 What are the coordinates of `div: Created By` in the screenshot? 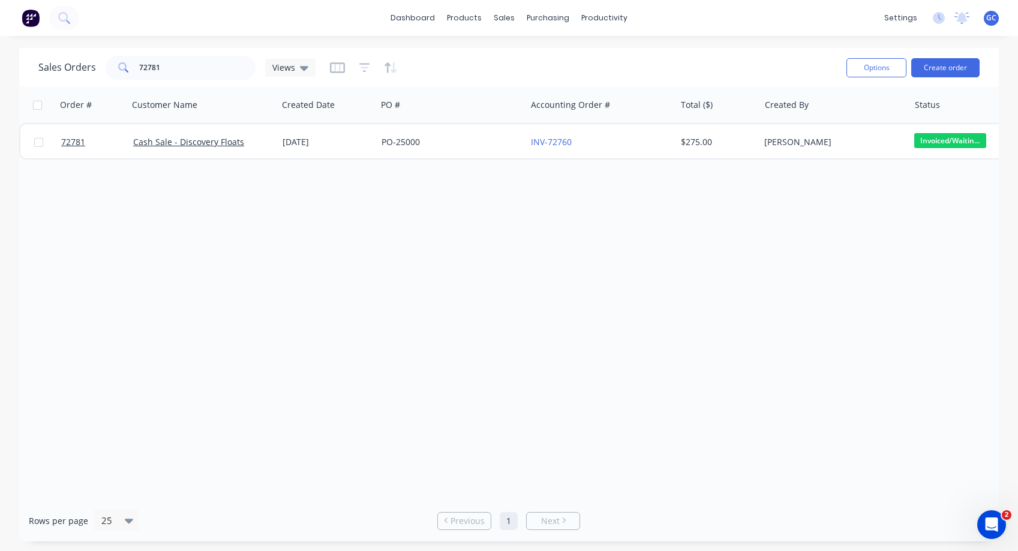 It's located at (786, 105).